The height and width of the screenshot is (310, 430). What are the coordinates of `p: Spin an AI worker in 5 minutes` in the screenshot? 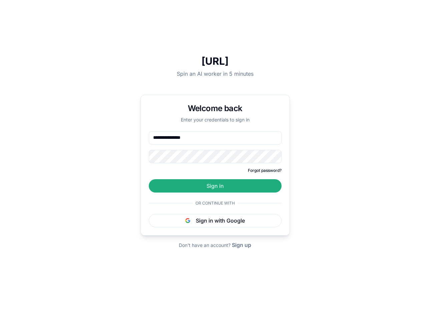 It's located at (215, 74).